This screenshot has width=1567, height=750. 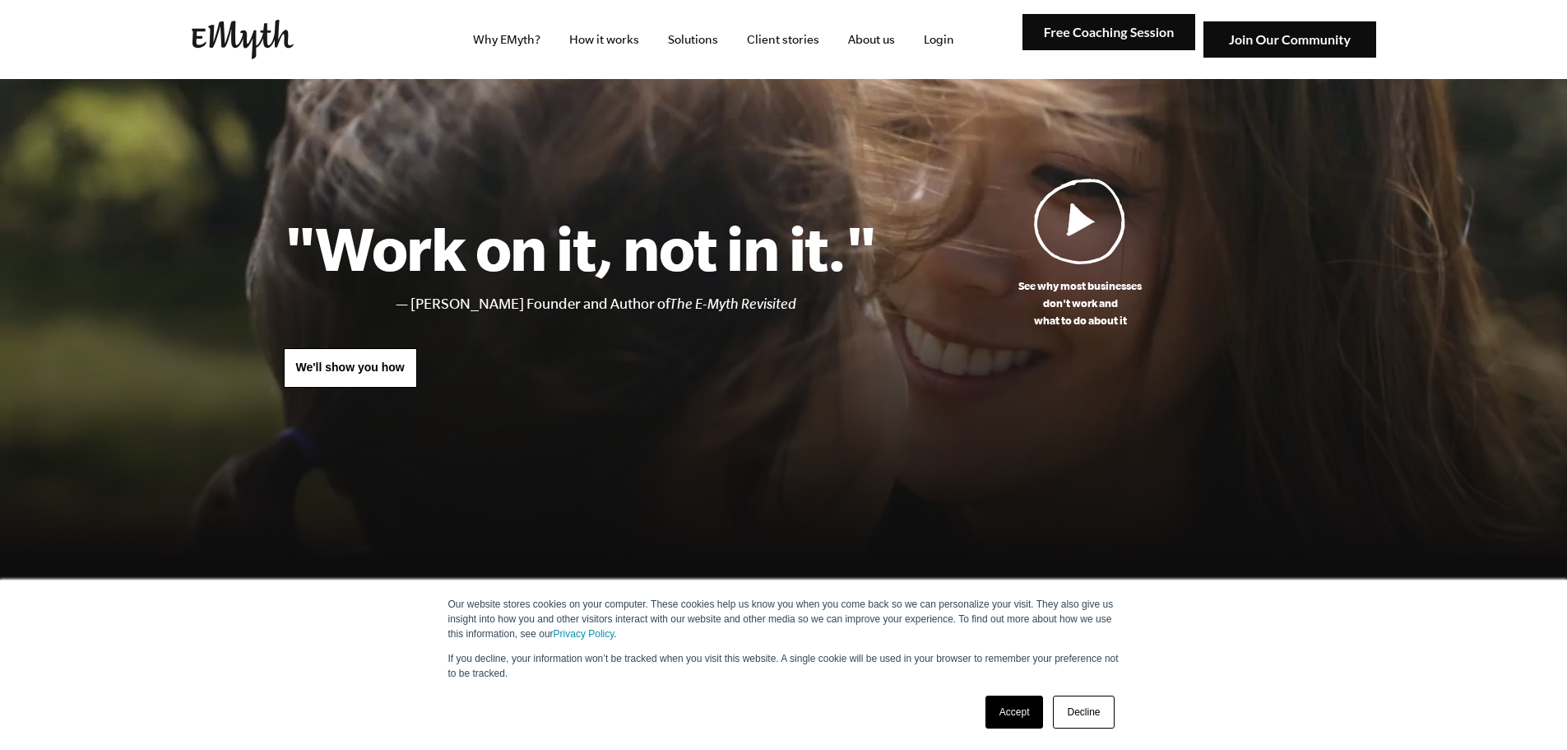 What do you see at coordinates (1109, 32) in the screenshot?
I see `img: Free Coaching Session` at bounding box center [1109, 32].